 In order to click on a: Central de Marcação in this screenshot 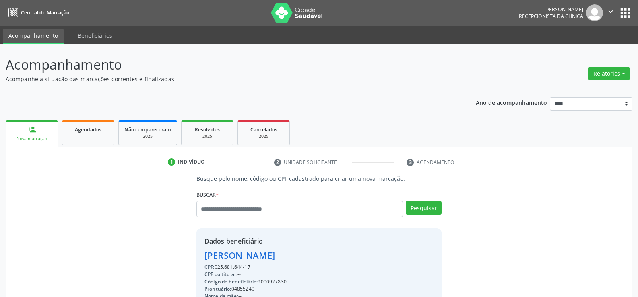, I will do `click(37, 12)`.